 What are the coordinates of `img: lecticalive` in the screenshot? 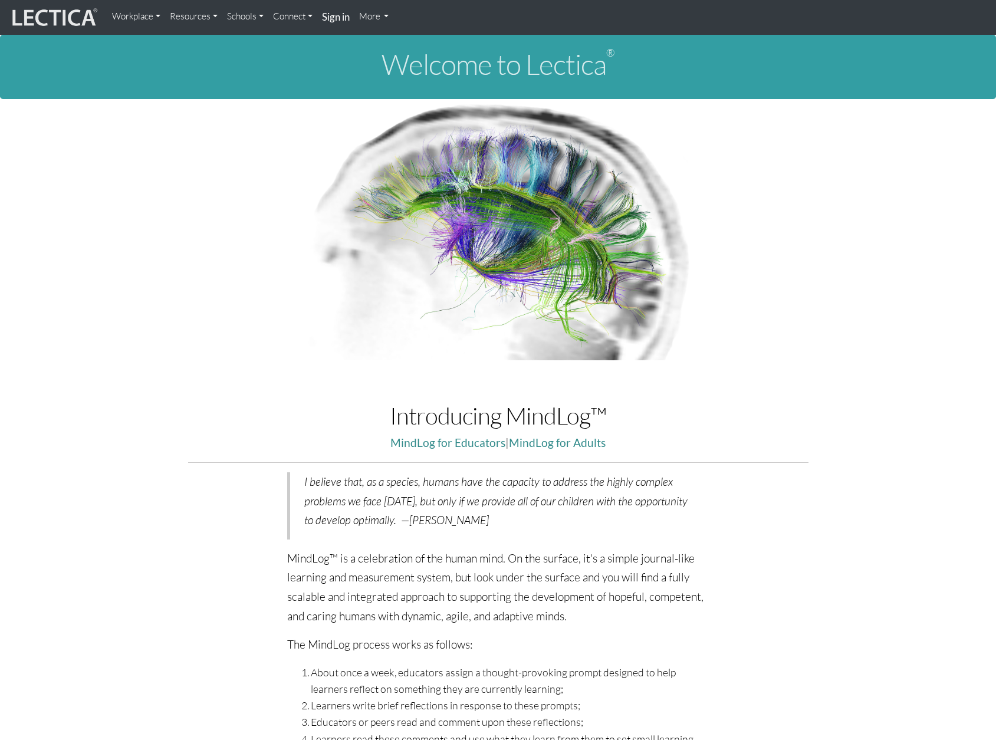 It's located at (54, 18).